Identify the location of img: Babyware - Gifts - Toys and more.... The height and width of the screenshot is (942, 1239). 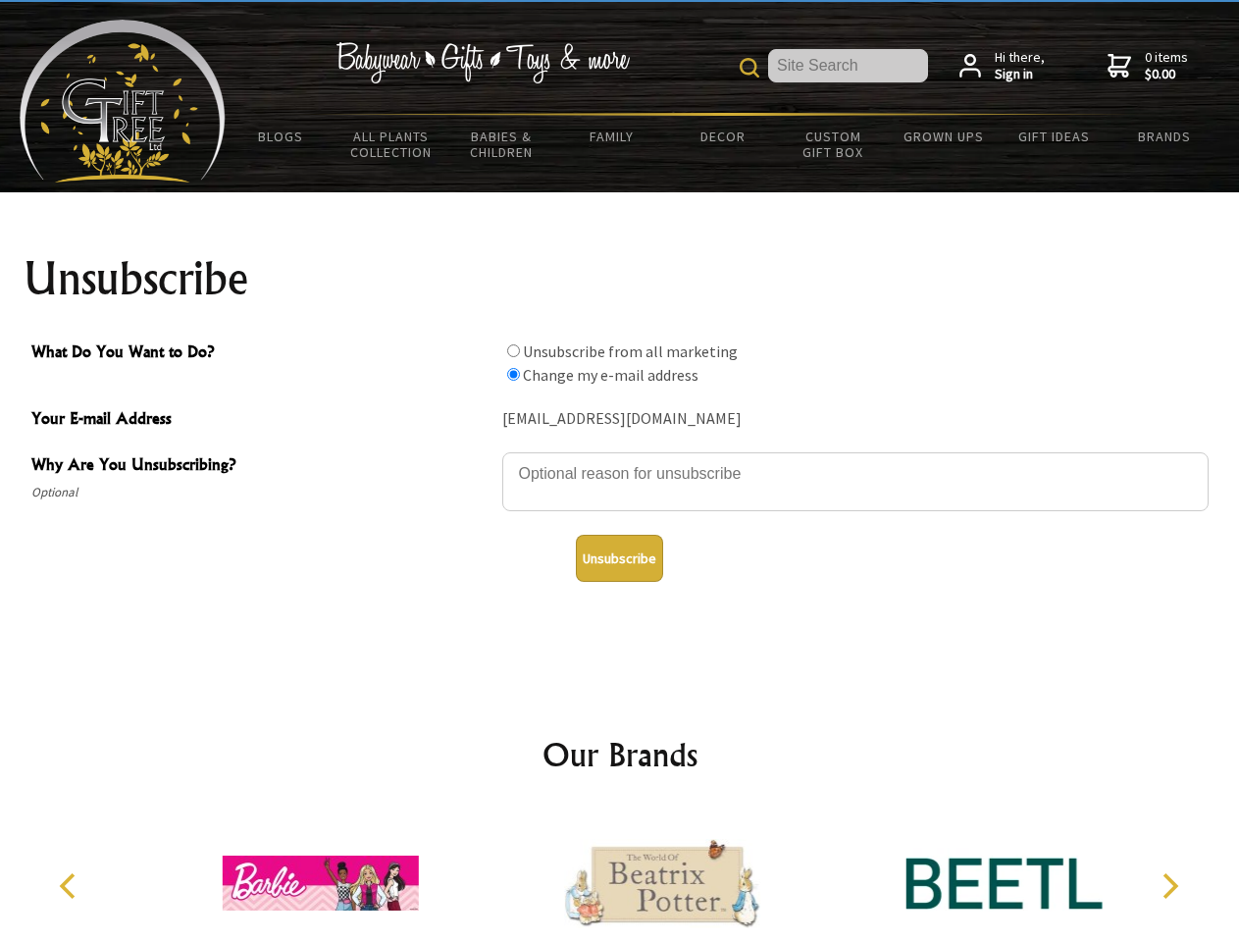
(123, 101).